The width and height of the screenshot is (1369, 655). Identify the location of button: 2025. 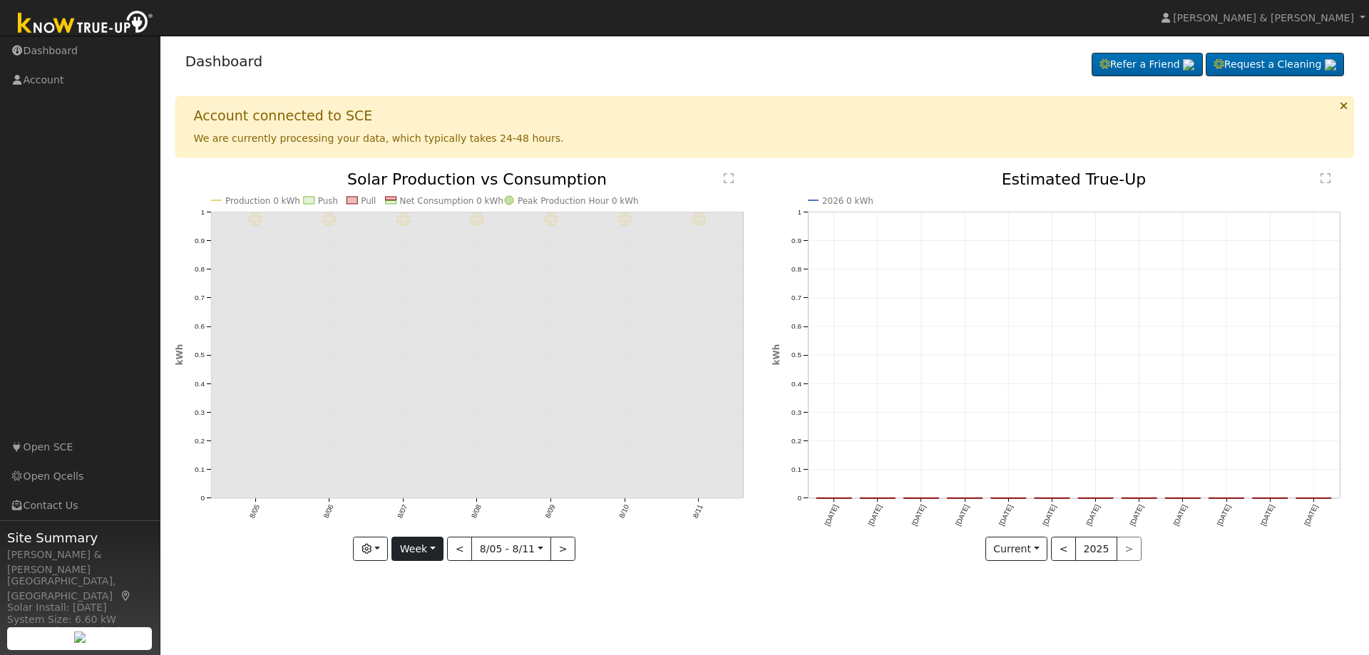
(1096, 549).